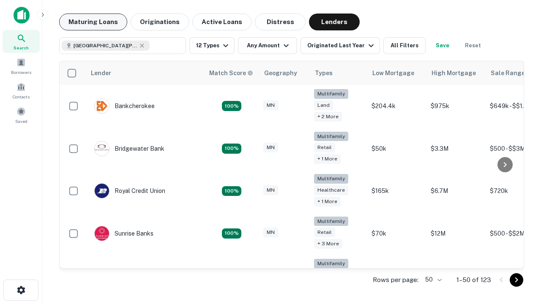 This screenshot has width=541, height=304. I want to click on div: Land, so click(323, 105).